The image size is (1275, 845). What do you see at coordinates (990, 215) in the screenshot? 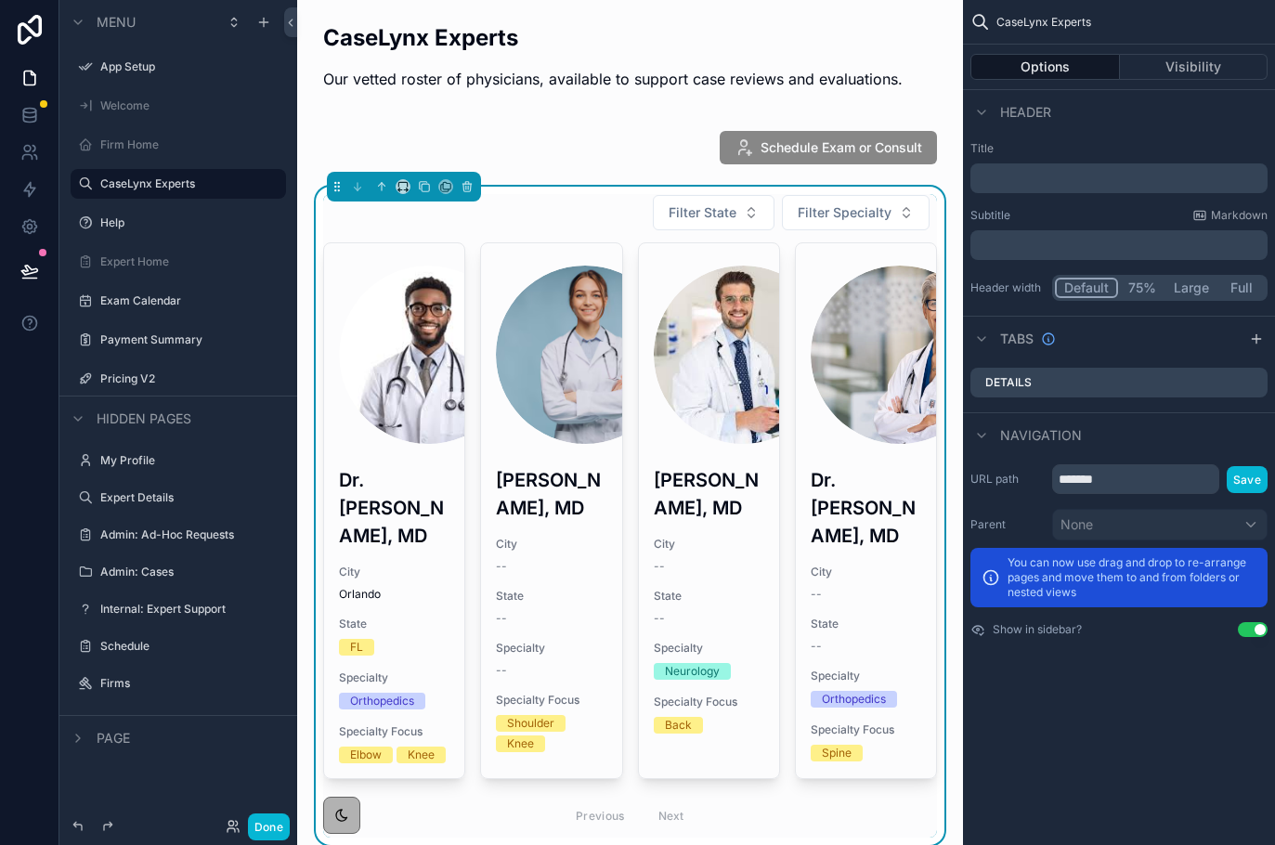
I see `label: Subtitle` at bounding box center [990, 215].